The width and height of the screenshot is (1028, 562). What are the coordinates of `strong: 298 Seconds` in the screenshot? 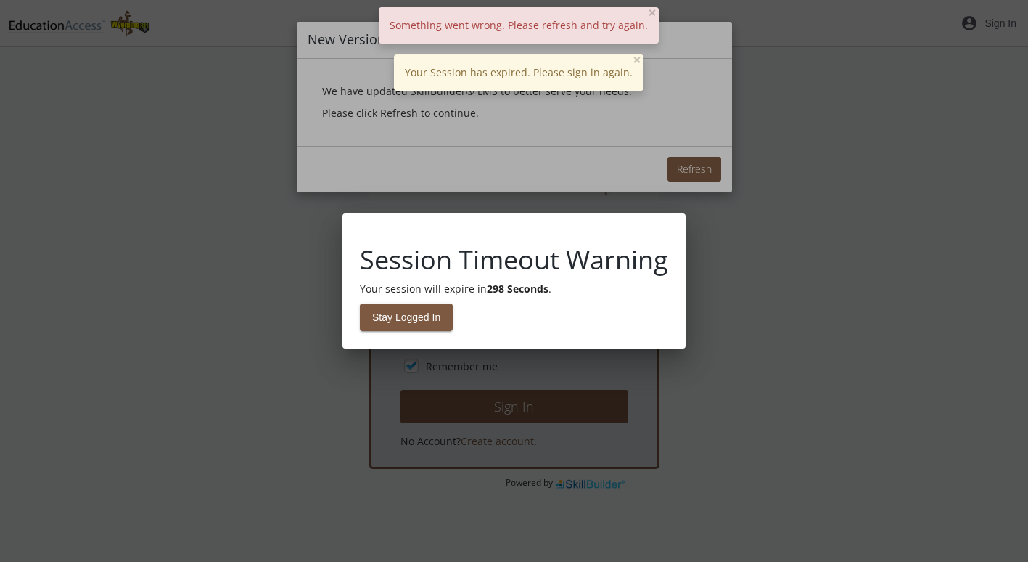 It's located at (517, 288).